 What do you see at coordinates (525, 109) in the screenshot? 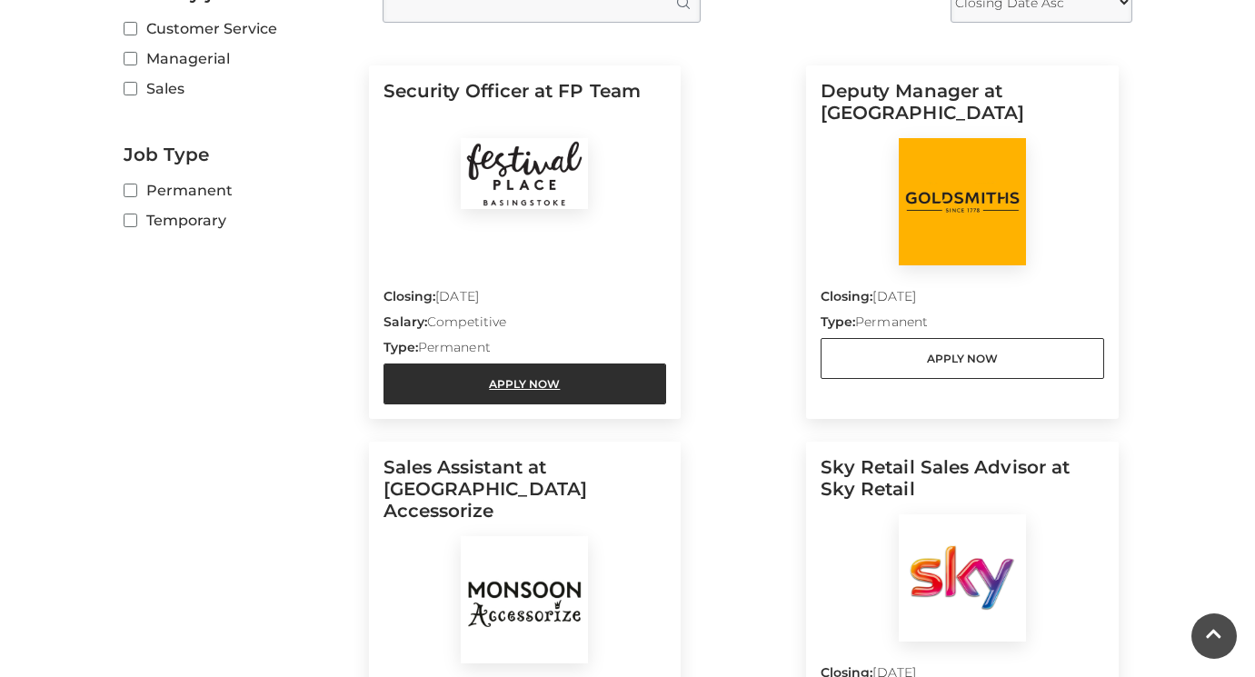
I see `h5: Security Officer at FP Team` at bounding box center [525, 109].